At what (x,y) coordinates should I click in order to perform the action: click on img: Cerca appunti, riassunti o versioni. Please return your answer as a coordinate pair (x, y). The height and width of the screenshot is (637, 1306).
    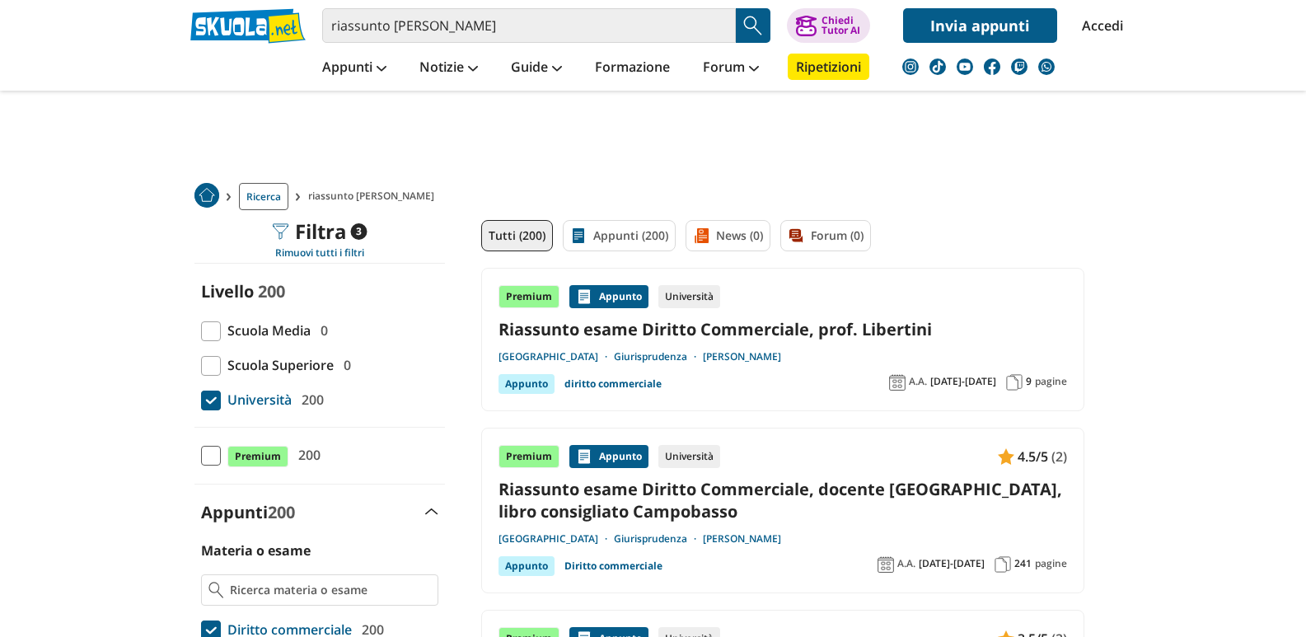
    Looking at the image, I should click on (753, 26).